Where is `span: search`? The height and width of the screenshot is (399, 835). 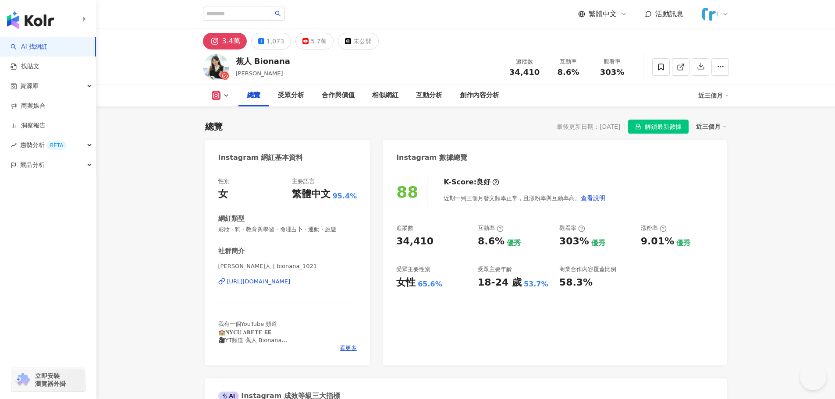
span: search is located at coordinates (278, 14).